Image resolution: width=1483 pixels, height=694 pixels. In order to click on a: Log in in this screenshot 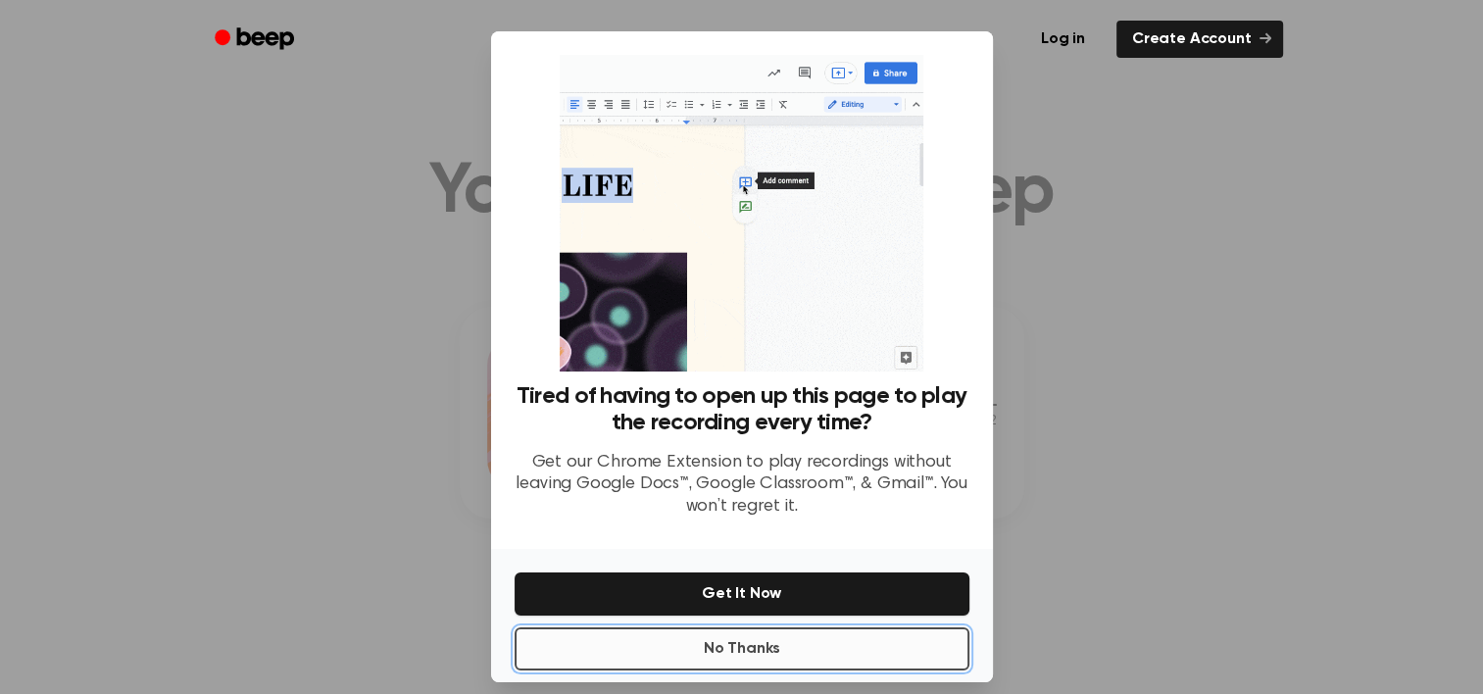, I will do `click(1063, 39)`.